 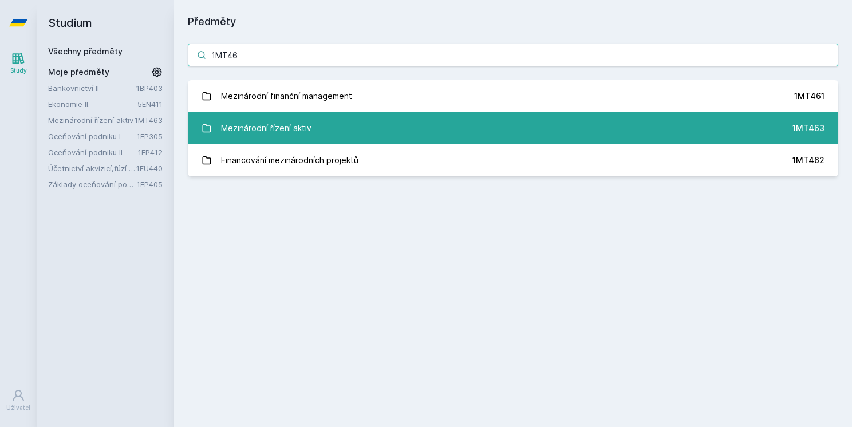 I want to click on div: 1MT463, so click(x=808, y=128).